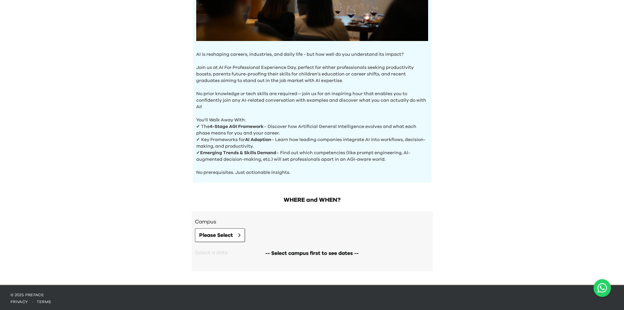 Image resolution: width=624 pixels, height=310 pixels. What do you see at coordinates (312, 169) in the screenshot?
I see `p: No prerequisites. Just actionable insights.` at bounding box center [312, 169].